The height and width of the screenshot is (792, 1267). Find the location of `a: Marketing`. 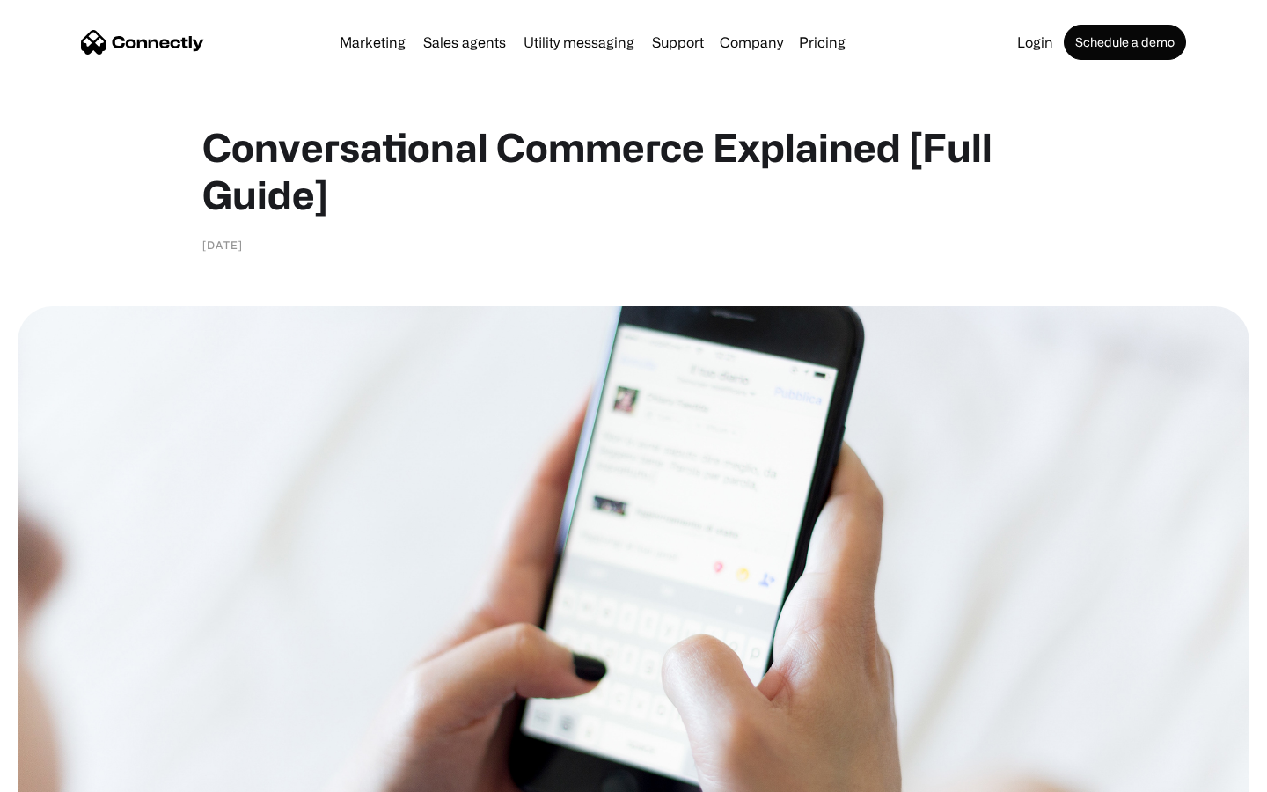

a: Marketing is located at coordinates (372, 42).